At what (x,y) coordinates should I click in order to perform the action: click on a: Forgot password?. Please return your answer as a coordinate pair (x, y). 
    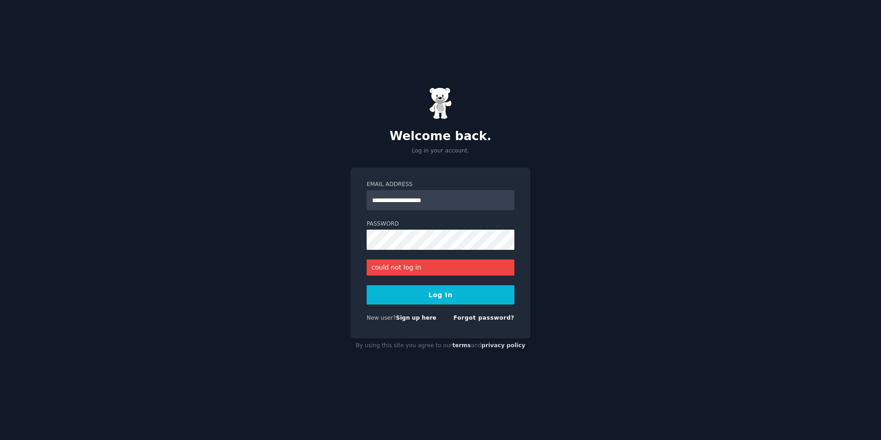
    Looking at the image, I should click on (484, 318).